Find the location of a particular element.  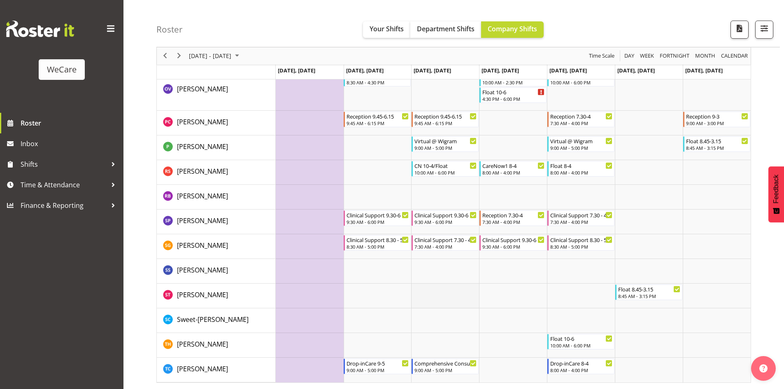

div: Penny Clyne-Moffat"s event - Reception 7.30-4 Begin From Friday, October 31, 2025 at 7:30:00 AM G... is located at coordinates (581, 119).